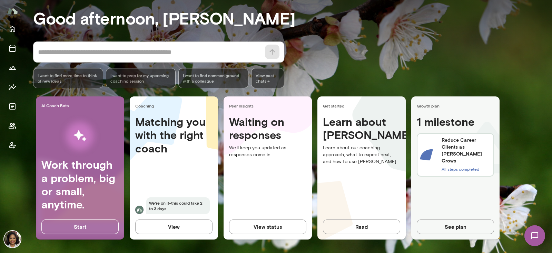  What do you see at coordinates (175, 106) in the screenshot?
I see `span: Coaching` at bounding box center [175, 106].